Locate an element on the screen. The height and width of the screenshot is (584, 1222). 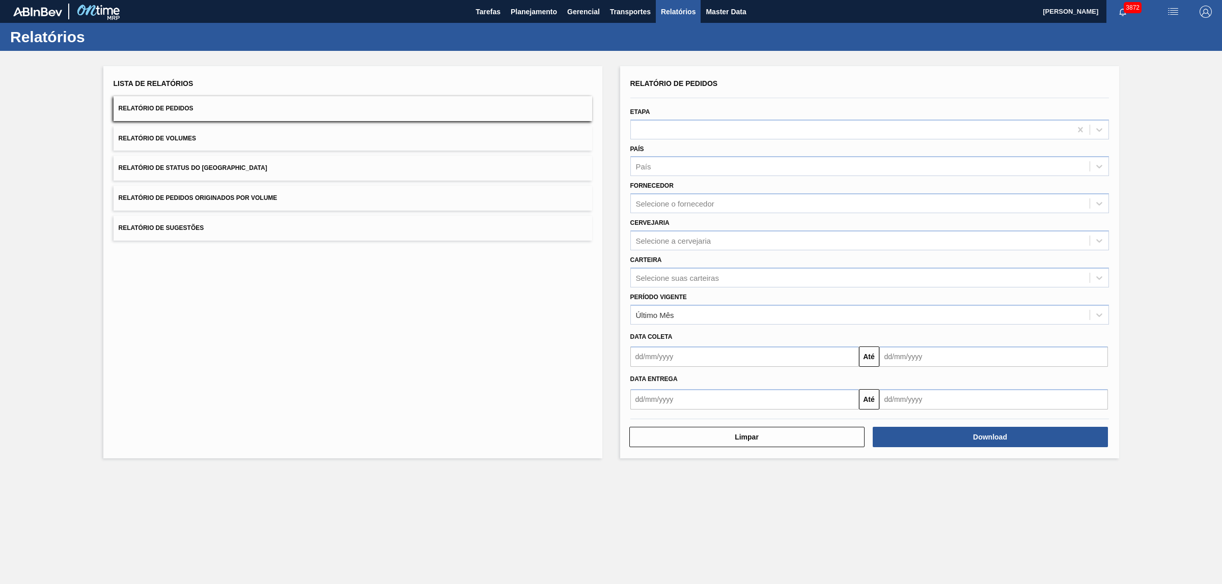
button: Download is located at coordinates (990, 437).